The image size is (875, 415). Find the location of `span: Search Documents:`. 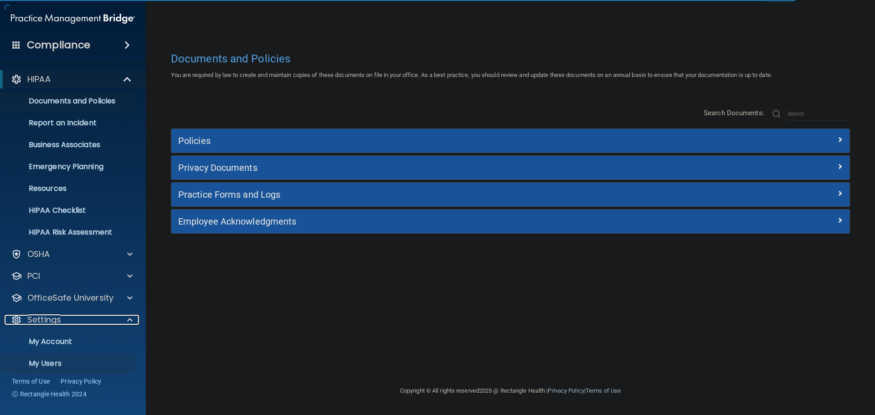

span: Search Documents: is located at coordinates (734, 113).